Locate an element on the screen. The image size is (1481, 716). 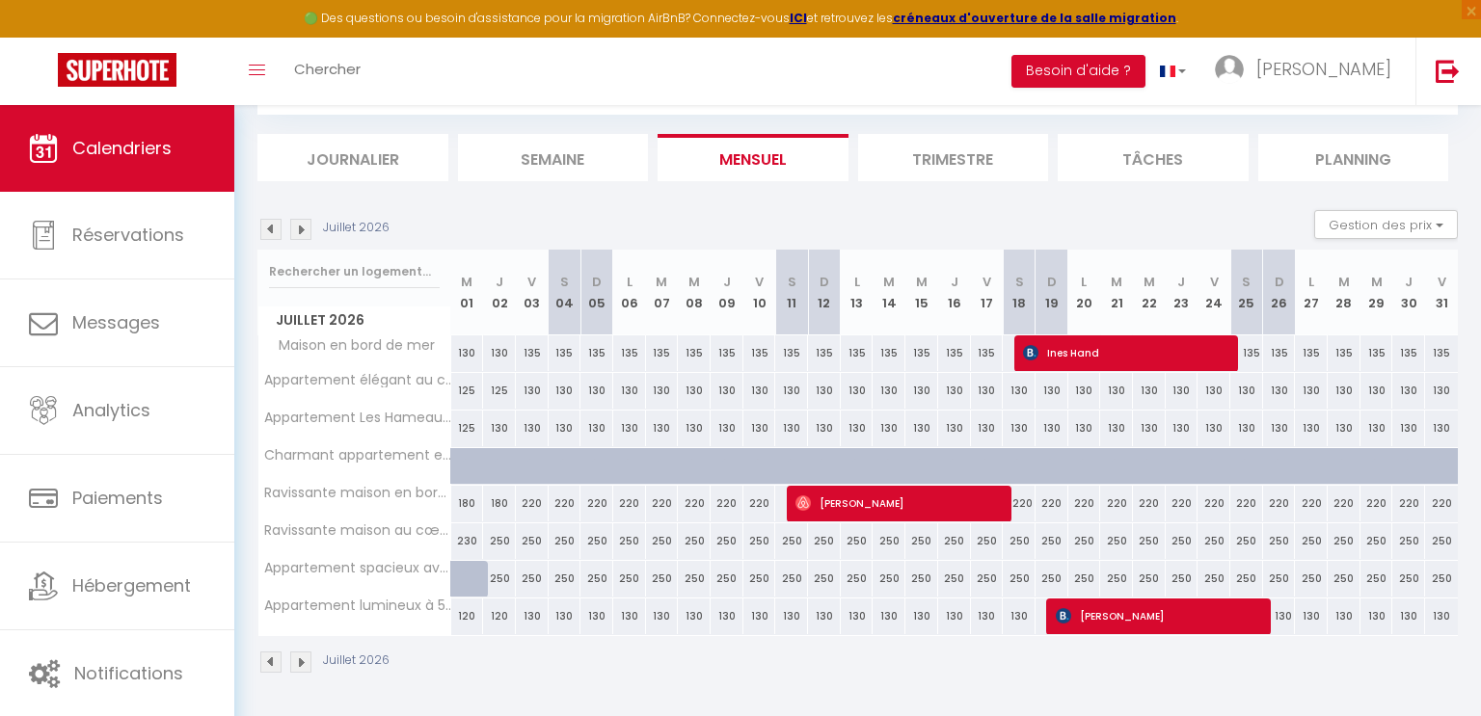
span: Appartement spacieux avec grande terrasse is located at coordinates (358, 568).